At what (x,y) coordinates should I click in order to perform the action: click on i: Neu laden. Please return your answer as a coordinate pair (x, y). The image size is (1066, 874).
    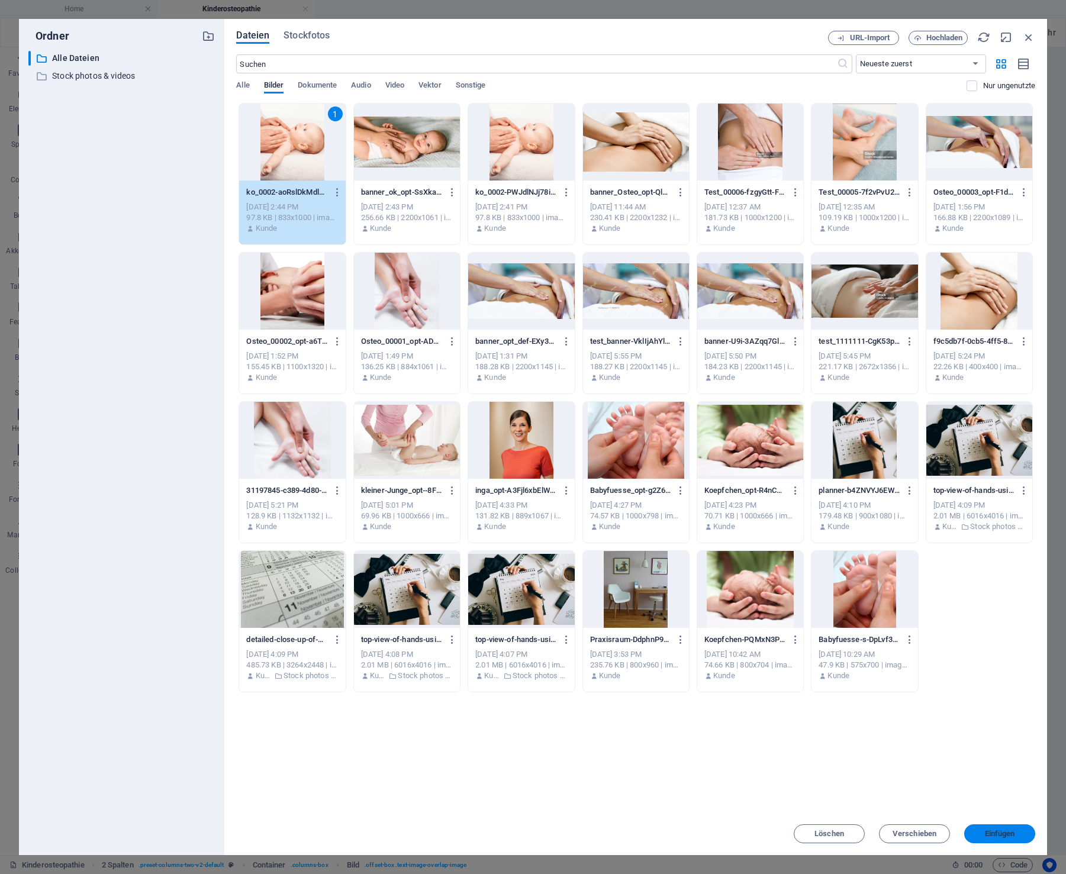
    Looking at the image, I should click on (984, 37).